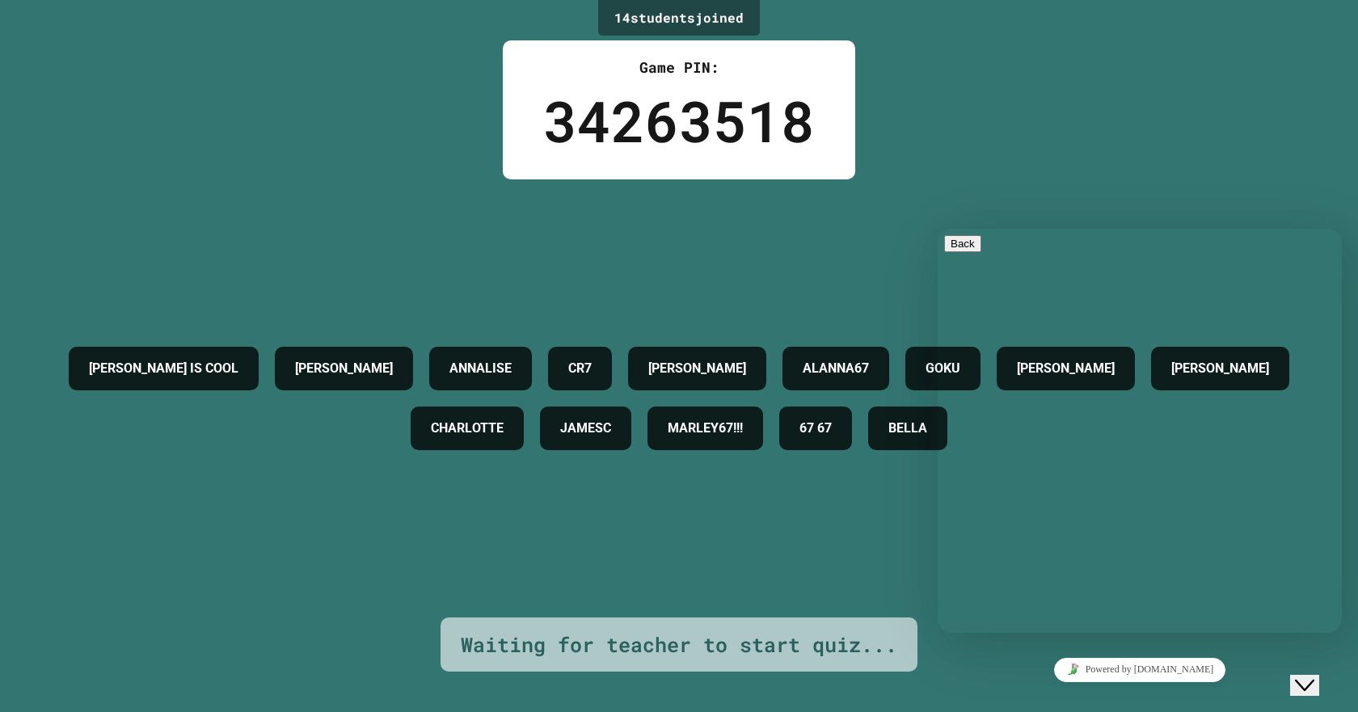 The image size is (1358, 712). What do you see at coordinates (907, 428) in the screenshot?
I see `h4: BELLA` at bounding box center [907, 428].